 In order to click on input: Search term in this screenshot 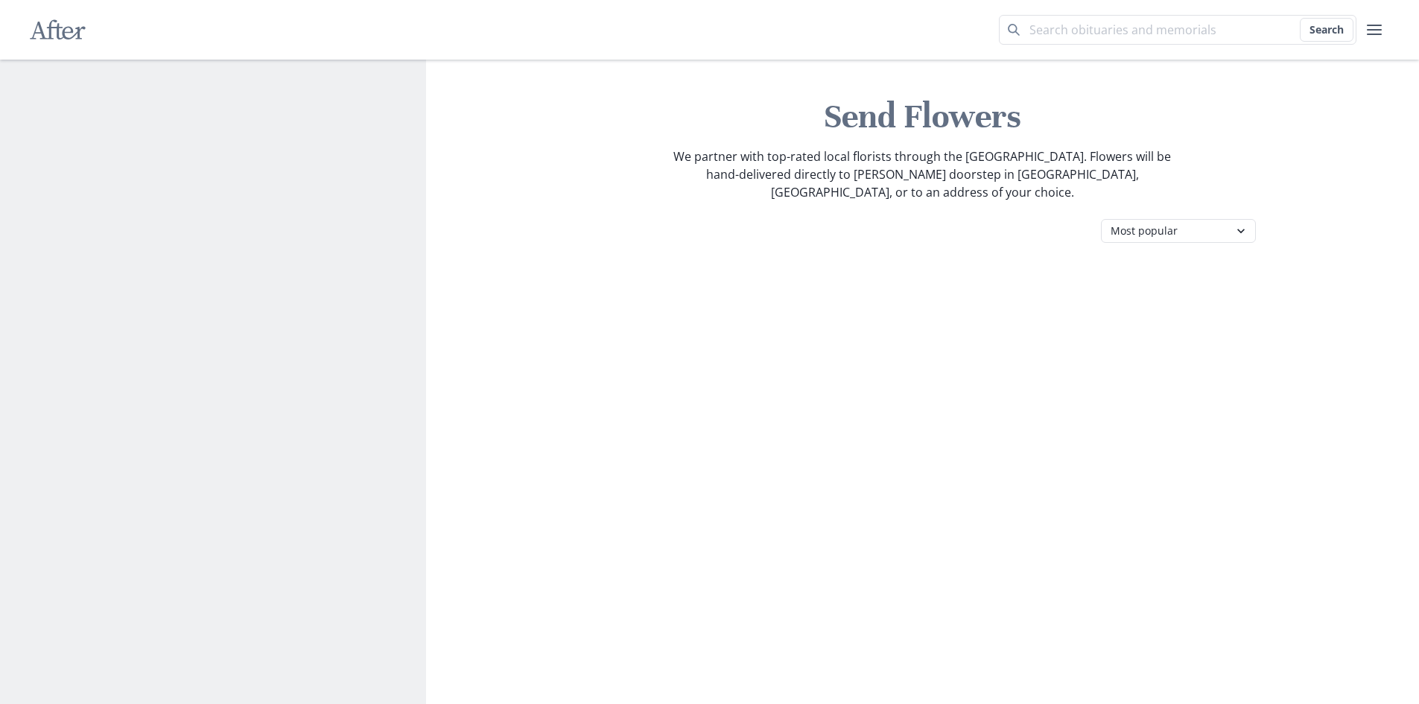, I will do `click(1178, 30)`.